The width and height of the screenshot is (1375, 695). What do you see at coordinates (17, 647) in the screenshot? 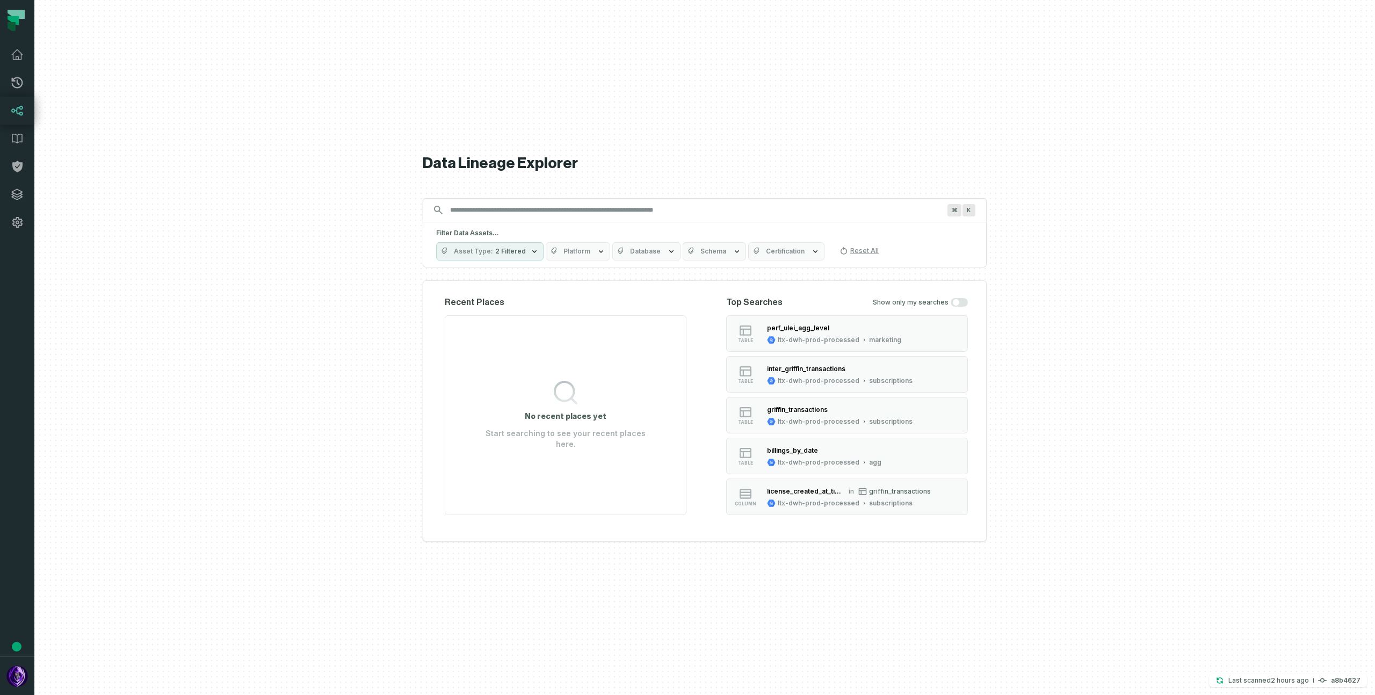
I see `div: Tooltip anchor` at bounding box center [17, 647].